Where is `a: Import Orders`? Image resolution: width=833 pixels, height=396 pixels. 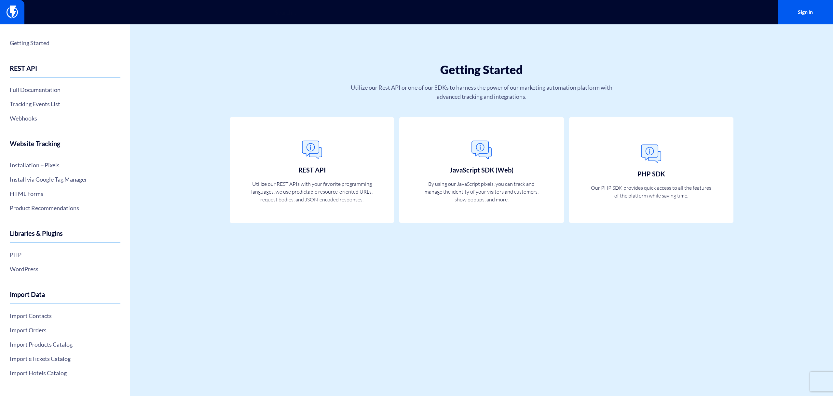
a: Import Orders is located at coordinates (65, 330).